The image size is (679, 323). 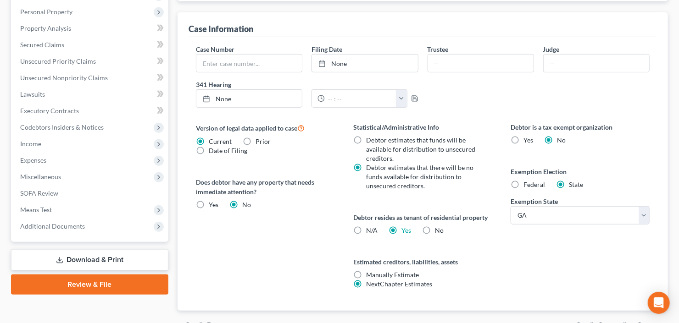 I want to click on label: Exemption State, so click(x=534, y=201).